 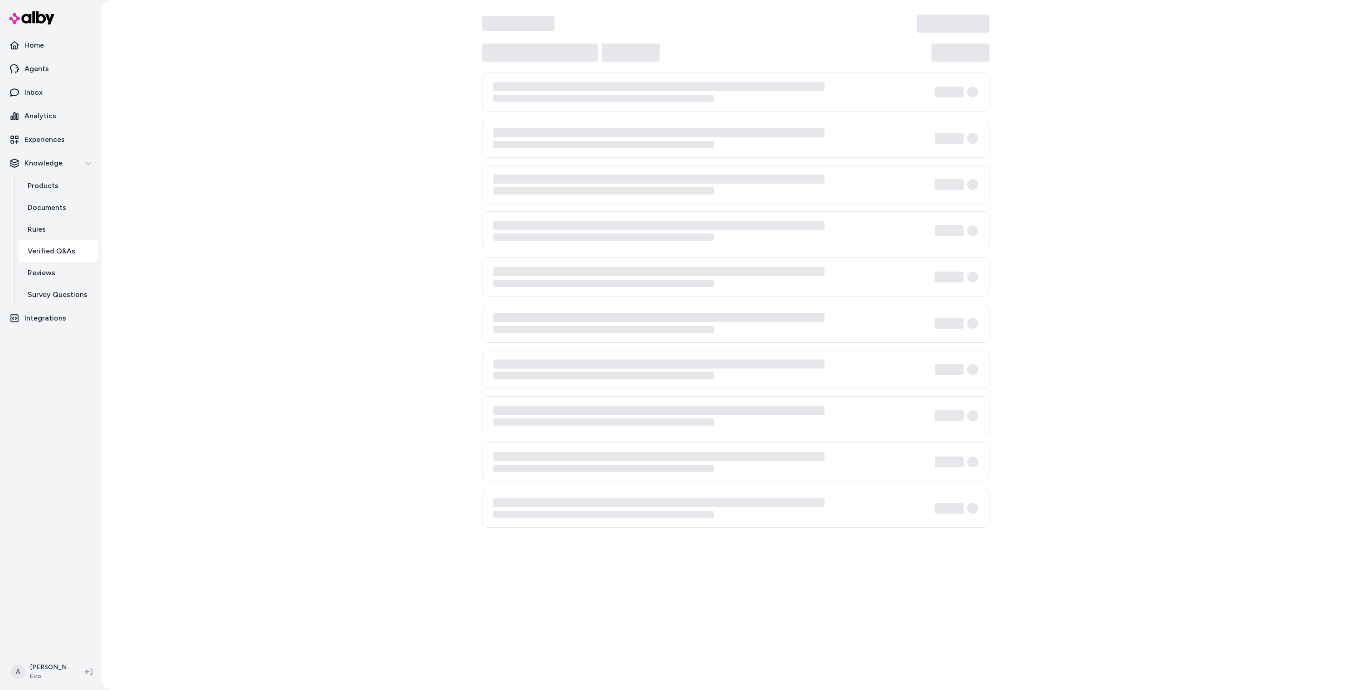 I want to click on p: Agents, so click(x=37, y=69).